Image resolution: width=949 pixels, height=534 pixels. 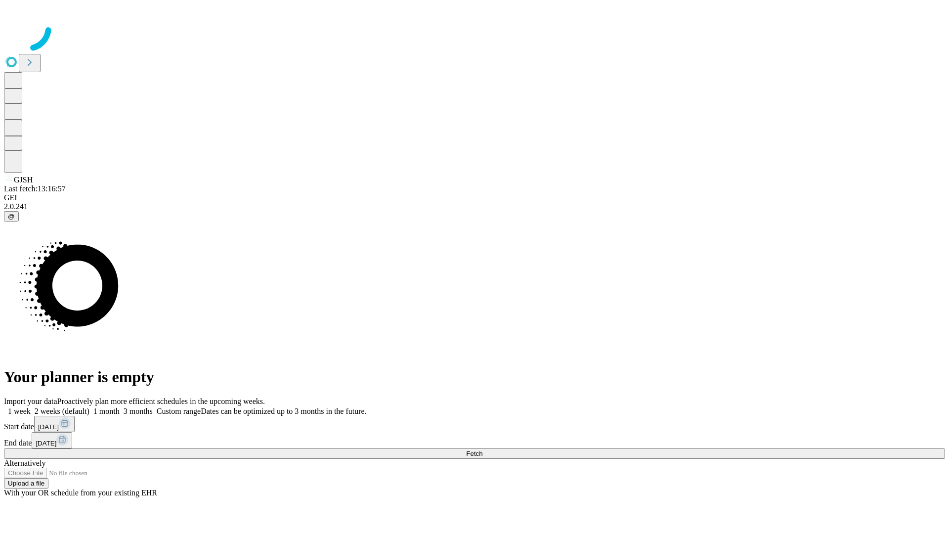 What do you see at coordinates (474, 207) in the screenshot?
I see `div: 2.0.241` at bounding box center [474, 207].